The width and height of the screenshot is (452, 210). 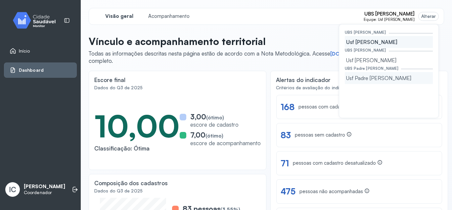 I want to click on div: 10,00, so click(x=137, y=126).